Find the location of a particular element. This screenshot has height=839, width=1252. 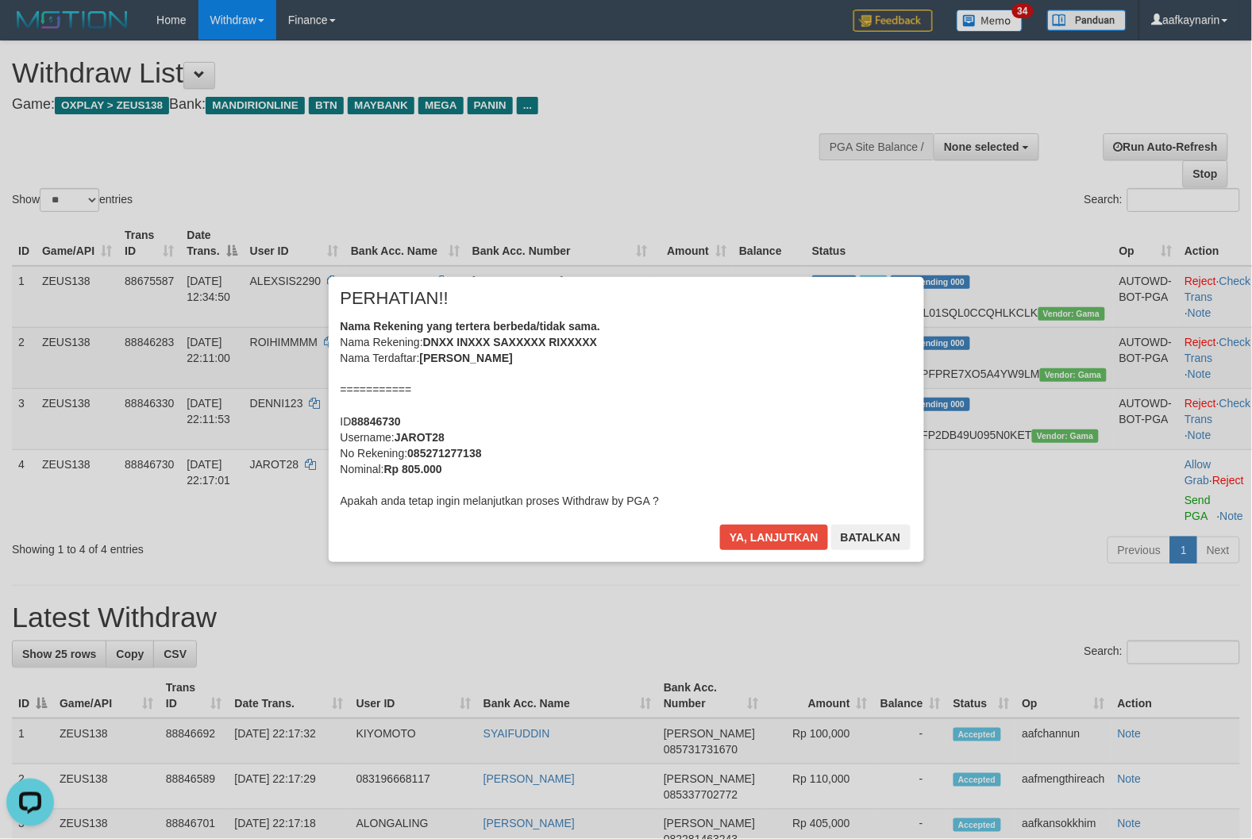

button: Batalkan is located at coordinates (871, 537).